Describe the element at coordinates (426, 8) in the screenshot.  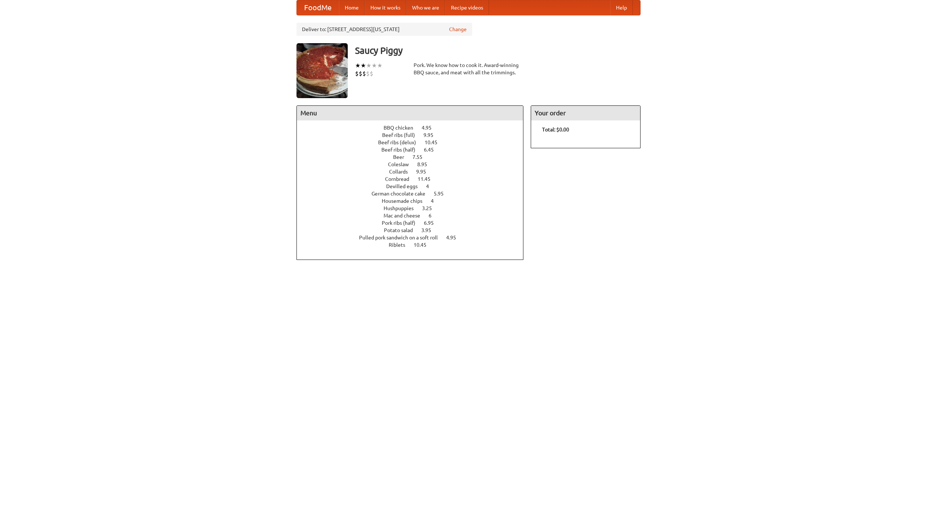
I see `a: Who we are` at that location.